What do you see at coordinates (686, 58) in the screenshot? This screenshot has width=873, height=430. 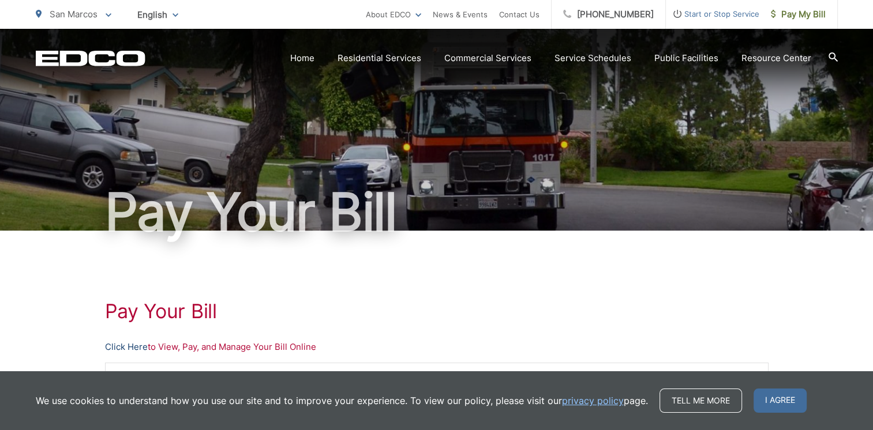 I see `a: Public Facilities` at bounding box center [686, 58].